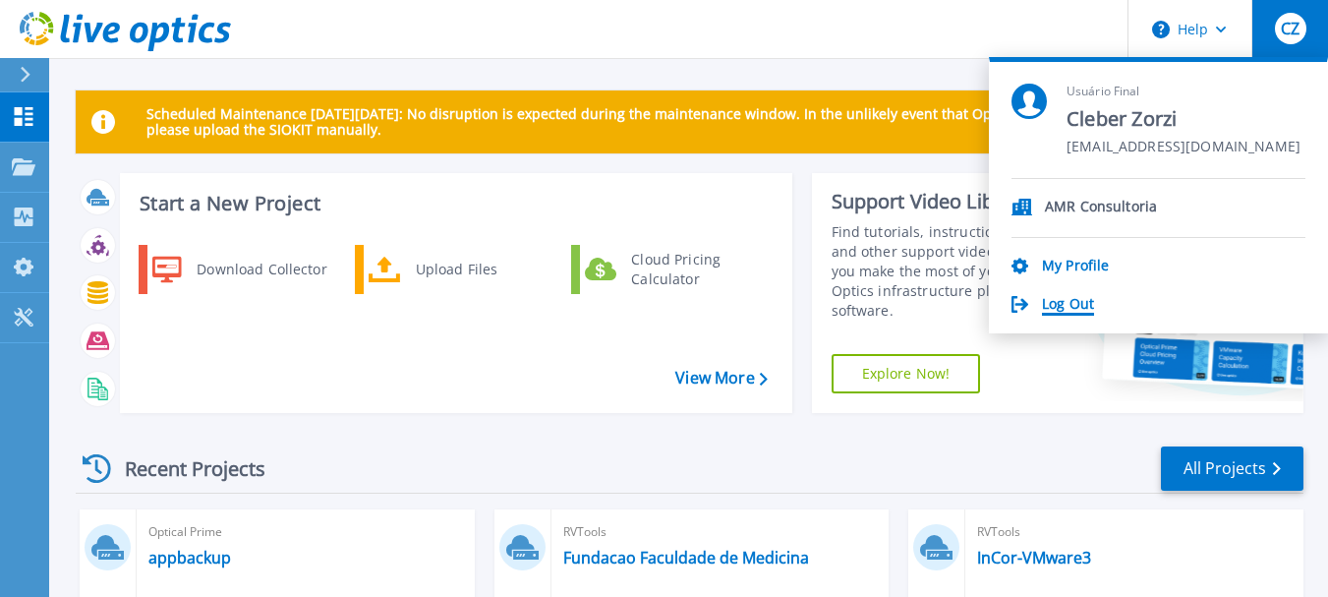 Image resolution: width=1328 pixels, height=597 pixels. Describe the element at coordinates (720, 377) in the screenshot. I see `a: View More` at that location.